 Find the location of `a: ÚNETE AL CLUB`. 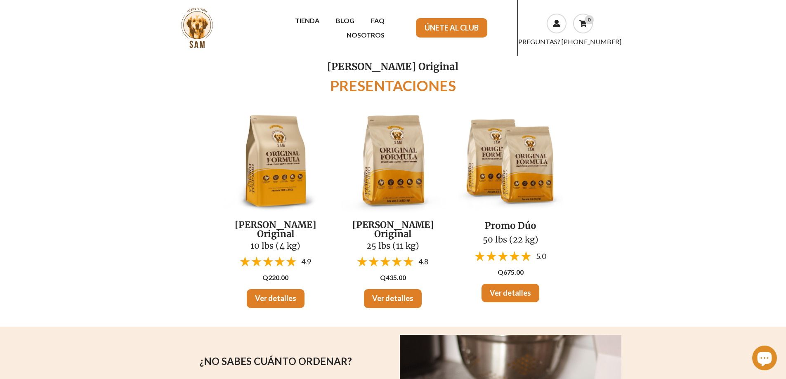

a: ÚNETE AL CLUB is located at coordinates (452, 28).